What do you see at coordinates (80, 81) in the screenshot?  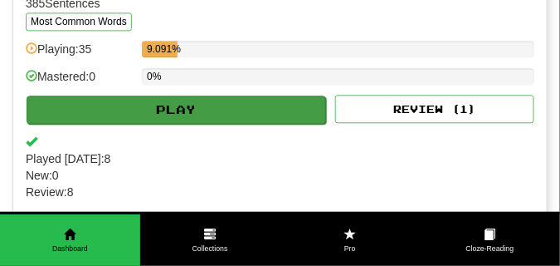 I see `div: Mastered: 0` at bounding box center [80, 81].